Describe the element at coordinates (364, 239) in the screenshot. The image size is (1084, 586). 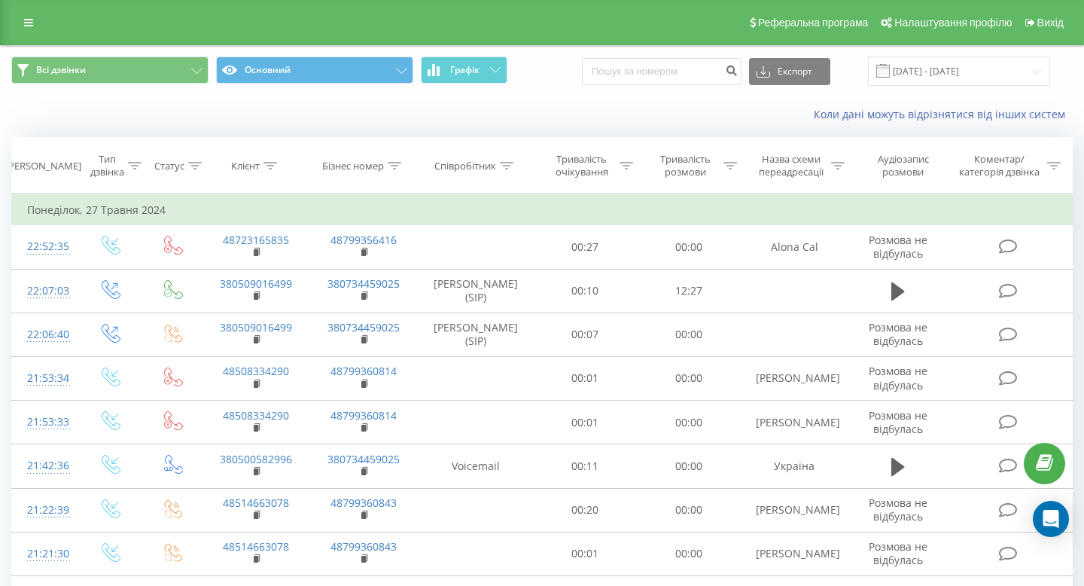
I see `a: 48799356416` at that location.